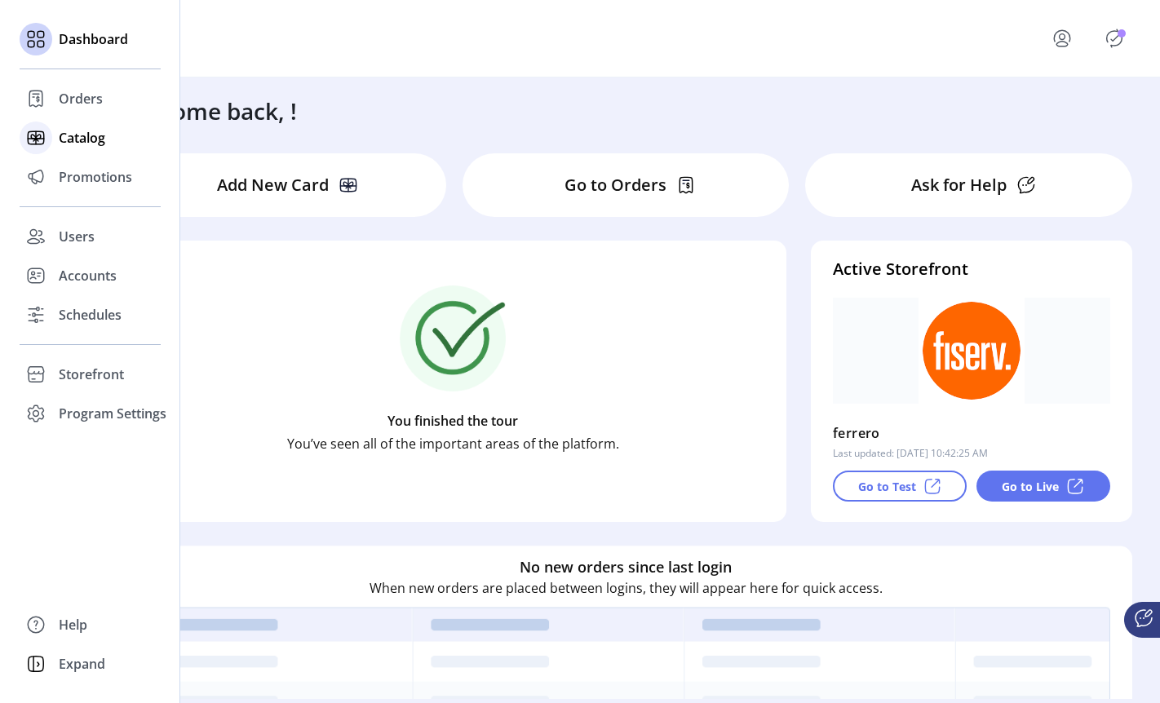 This screenshot has width=1160, height=703. What do you see at coordinates (73, 625) in the screenshot?
I see `span: Help` at bounding box center [73, 625].